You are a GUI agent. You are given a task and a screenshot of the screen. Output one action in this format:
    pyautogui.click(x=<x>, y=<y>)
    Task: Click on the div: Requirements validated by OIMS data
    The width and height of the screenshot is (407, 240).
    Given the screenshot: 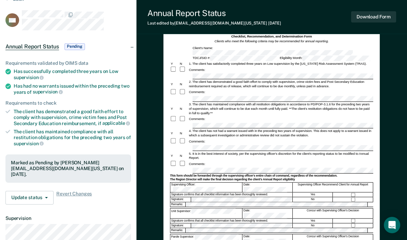 What is the action you would take?
    pyautogui.click(x=68, y=63)
    